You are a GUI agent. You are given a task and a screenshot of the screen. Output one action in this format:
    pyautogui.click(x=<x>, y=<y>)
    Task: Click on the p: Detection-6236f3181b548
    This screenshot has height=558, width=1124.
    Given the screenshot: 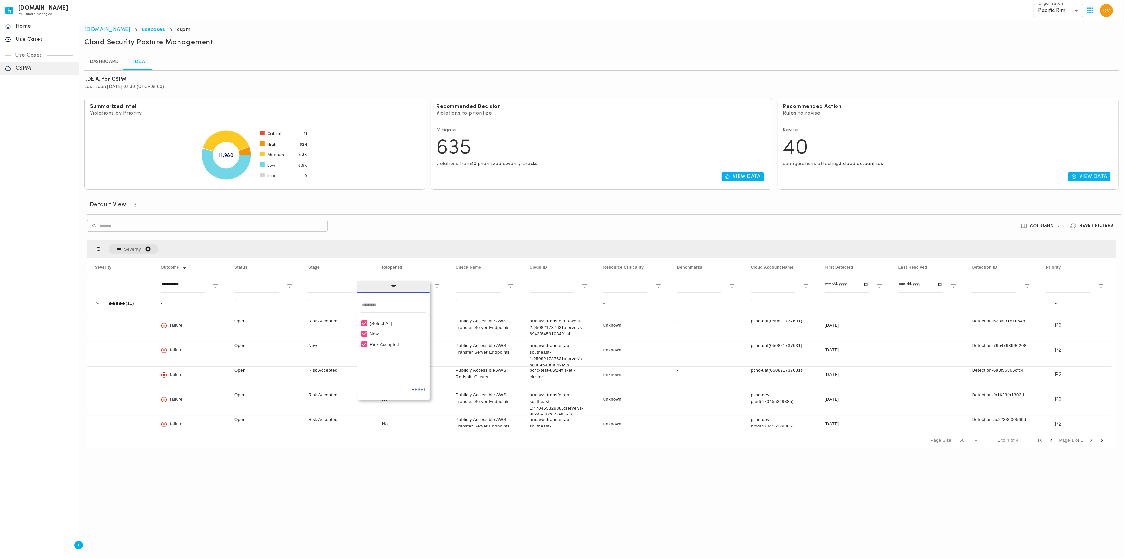 What is the action you would take?
    pyautogui.click(x=1002, y=321)
    